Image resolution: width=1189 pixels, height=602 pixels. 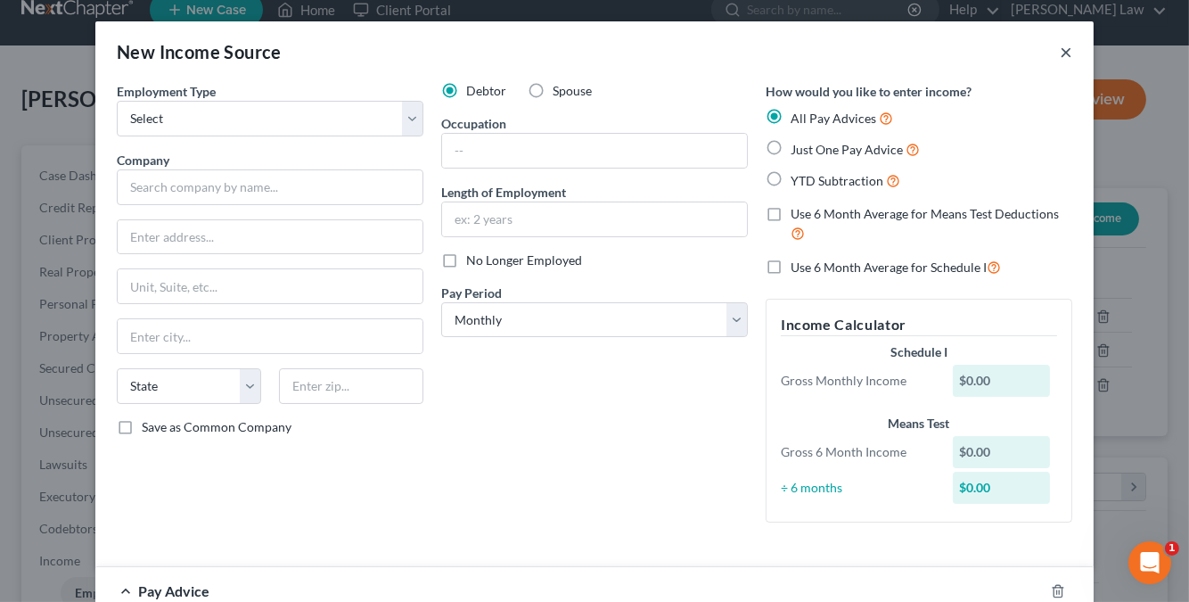 What do you see at coordinates (166, 91) in the screenshot?
I see `span: Employment Type` at bounding box center [166, 91].